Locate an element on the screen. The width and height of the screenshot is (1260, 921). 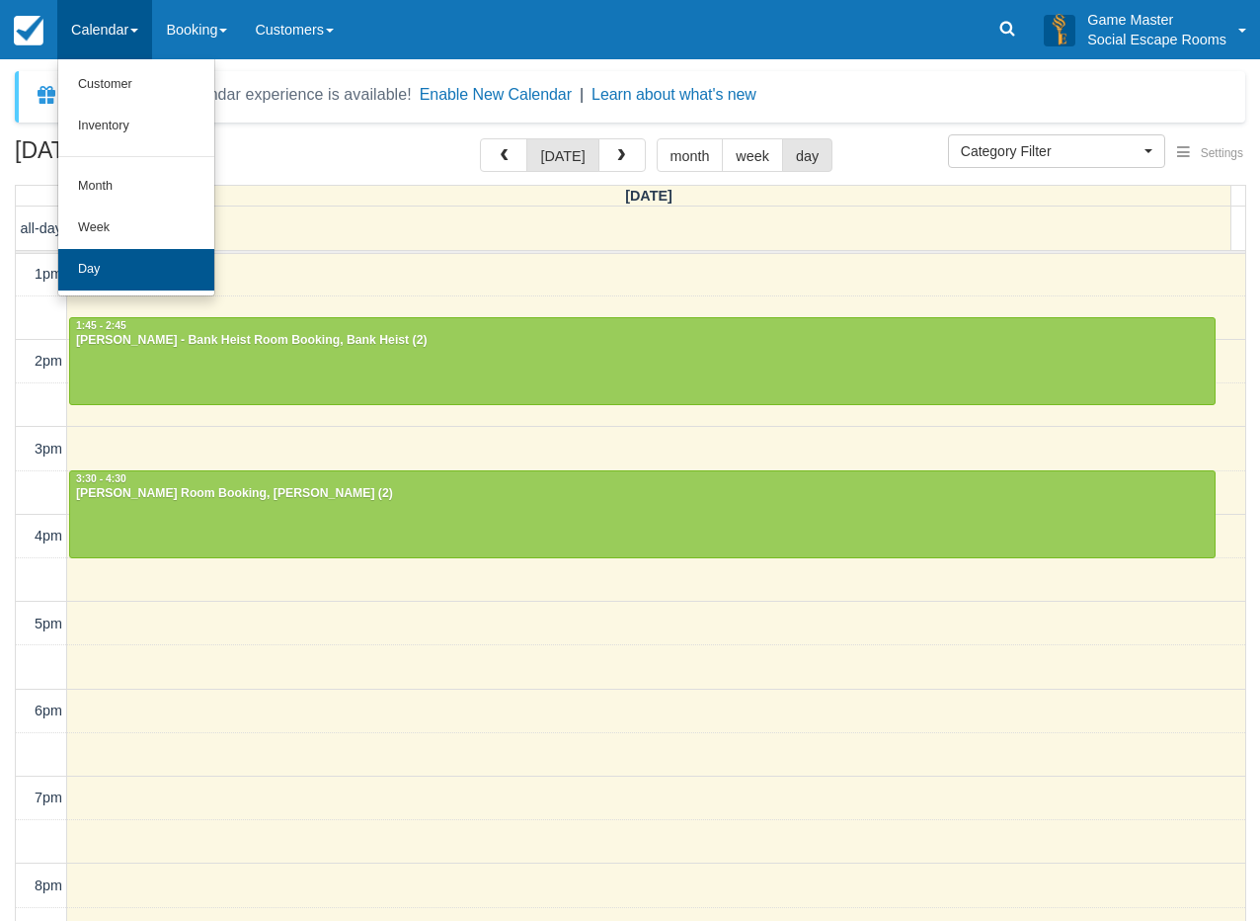
a: Month is located at coordinates (136, 187).